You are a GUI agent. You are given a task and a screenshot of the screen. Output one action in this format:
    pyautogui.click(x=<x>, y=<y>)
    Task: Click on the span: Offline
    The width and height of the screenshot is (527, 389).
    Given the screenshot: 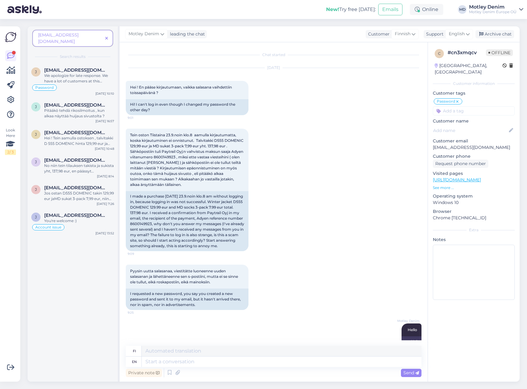 What is the action you would take?
    pyautogui.click(x=499, y=53)
    